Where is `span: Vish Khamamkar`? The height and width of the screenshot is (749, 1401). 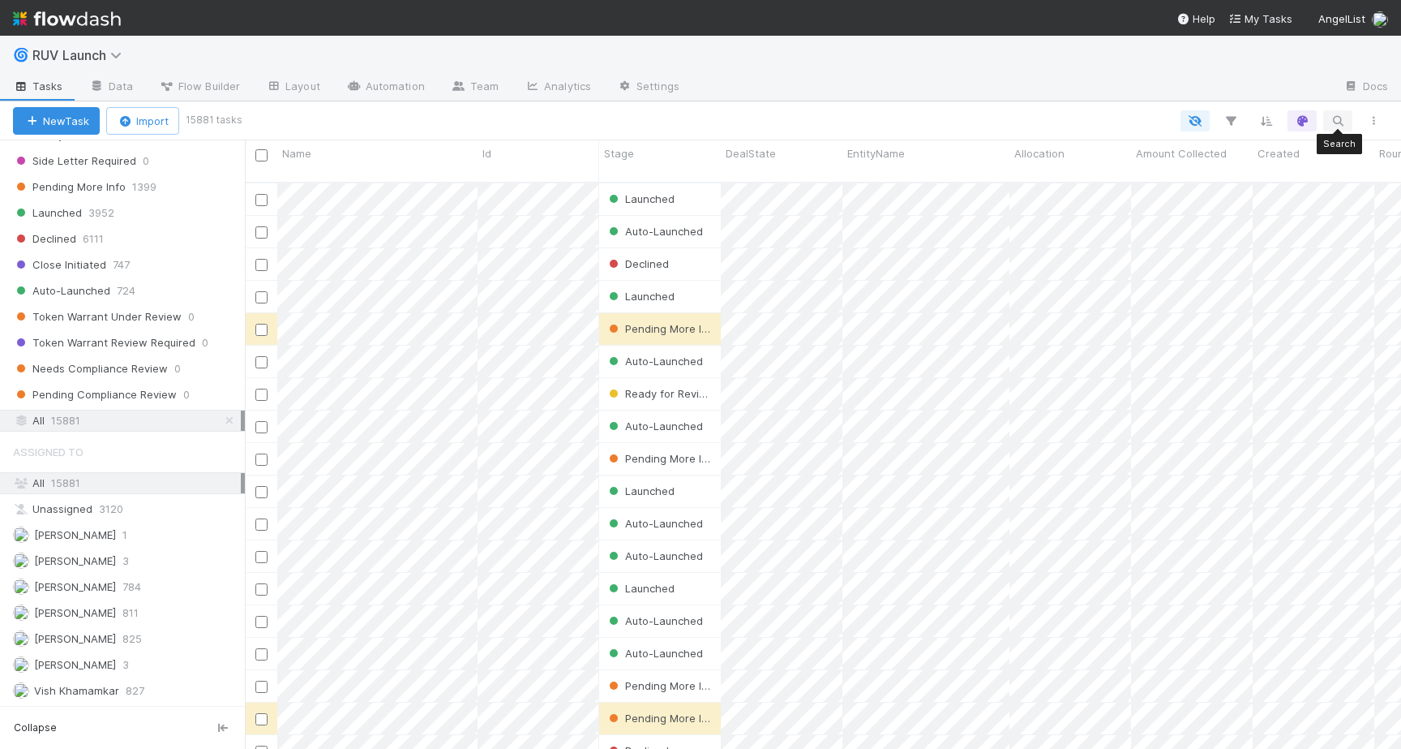
span: Vish Khamamkar is located at coordinates (76, 690).